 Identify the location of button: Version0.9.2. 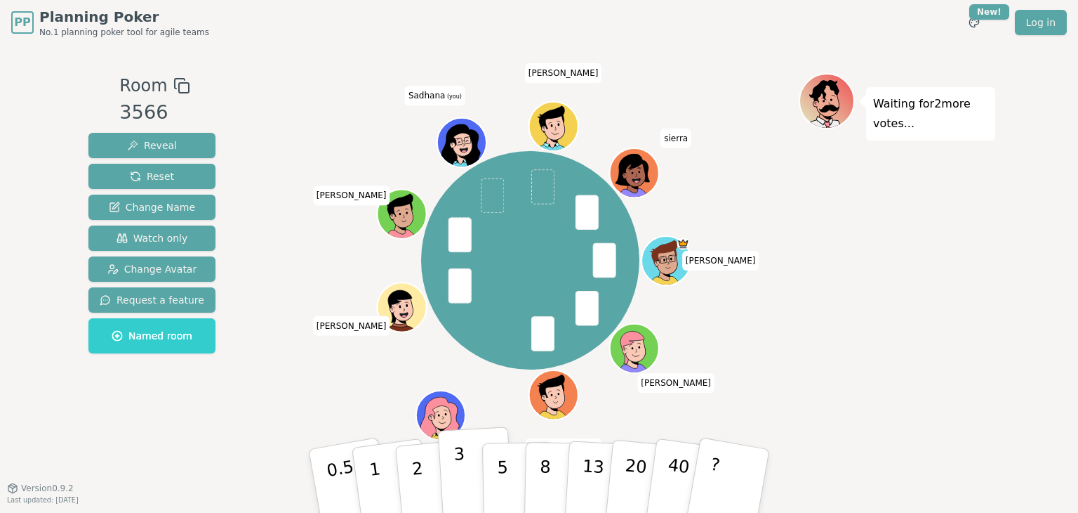
(40, 488).